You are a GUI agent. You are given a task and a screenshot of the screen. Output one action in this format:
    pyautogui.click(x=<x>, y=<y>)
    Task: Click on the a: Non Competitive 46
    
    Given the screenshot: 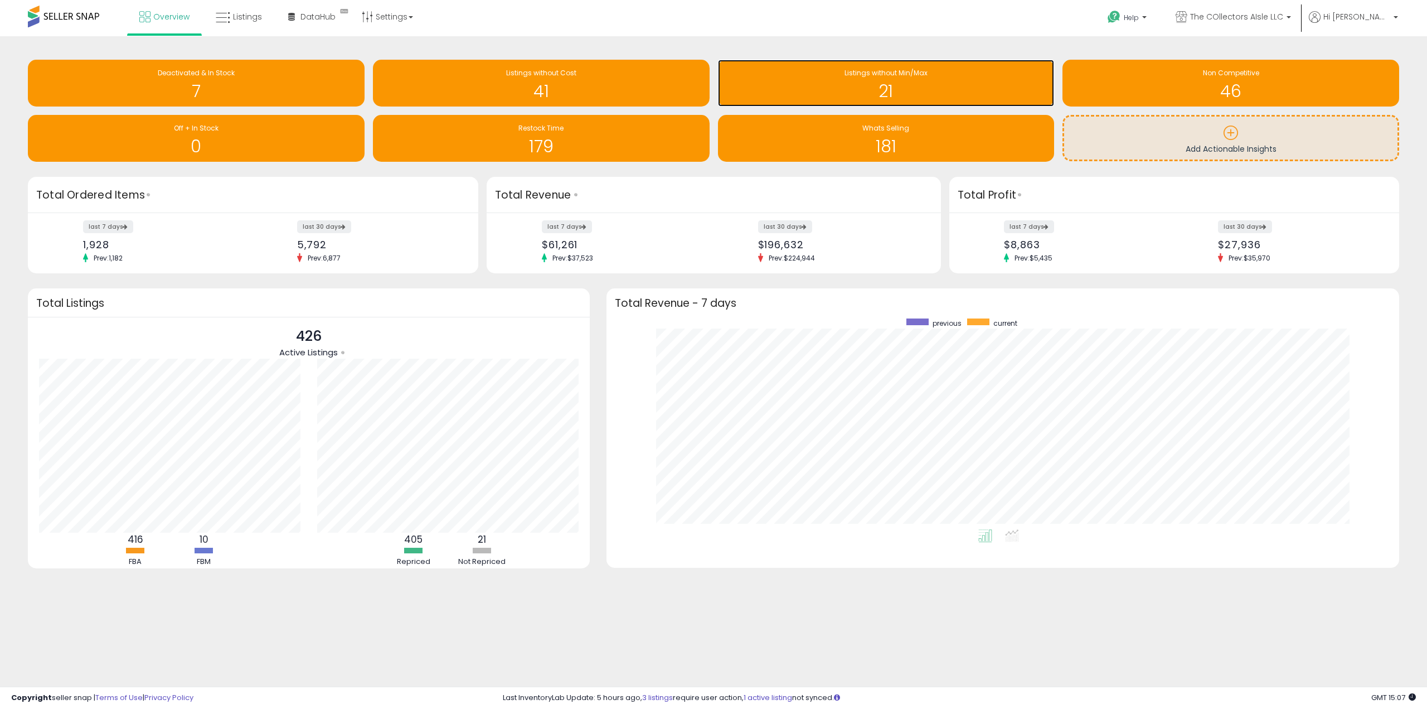 What is the action you would take?
    pyautogui.click(x=1231, y=83)
    